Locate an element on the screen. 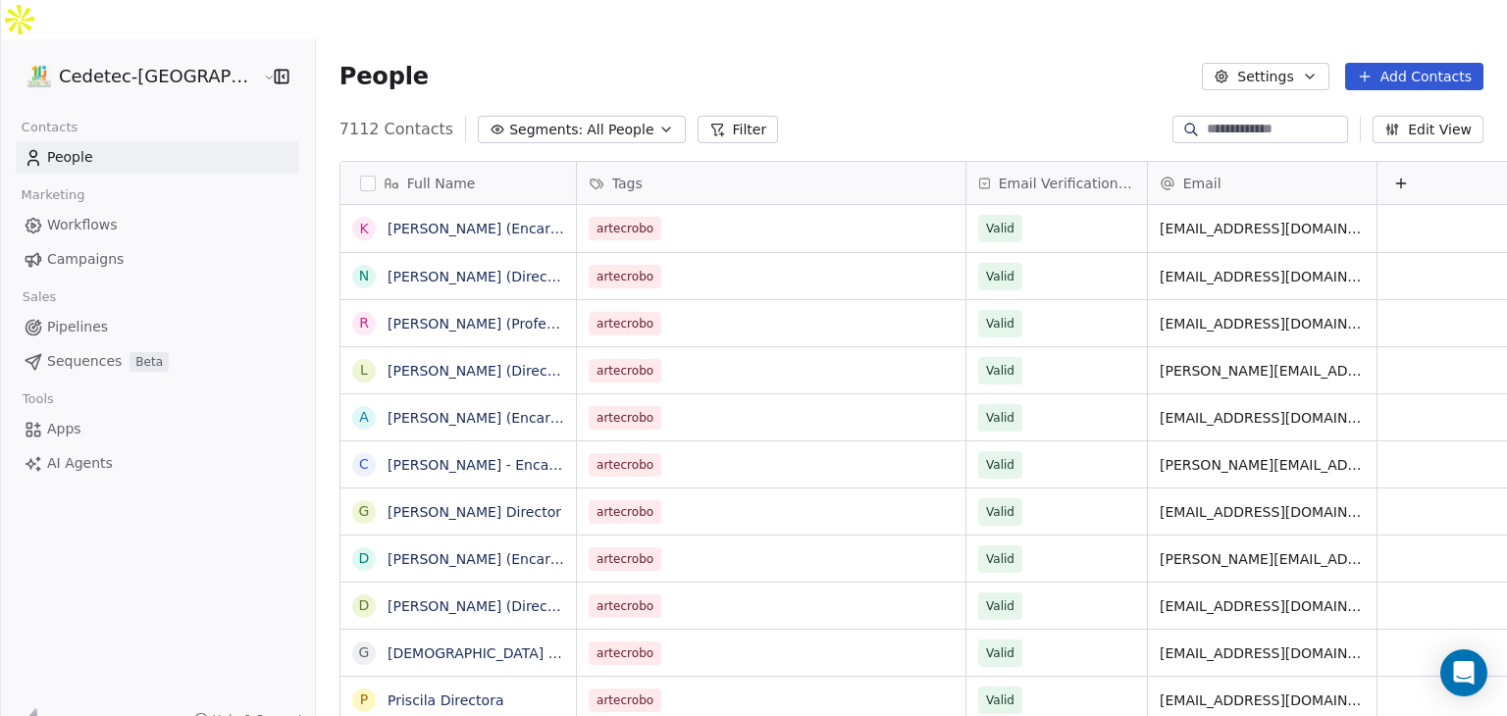 This screenshot has height=716, width=1507. div: P is located at coordinates (364, 700).